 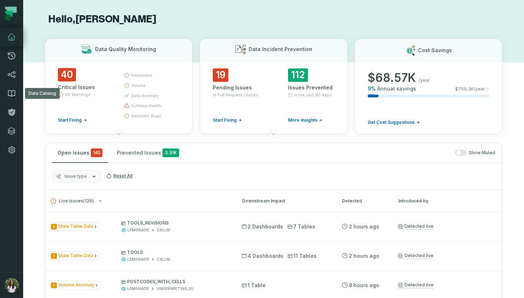 I want to click on div: Detected, so click(x=363, y=201).